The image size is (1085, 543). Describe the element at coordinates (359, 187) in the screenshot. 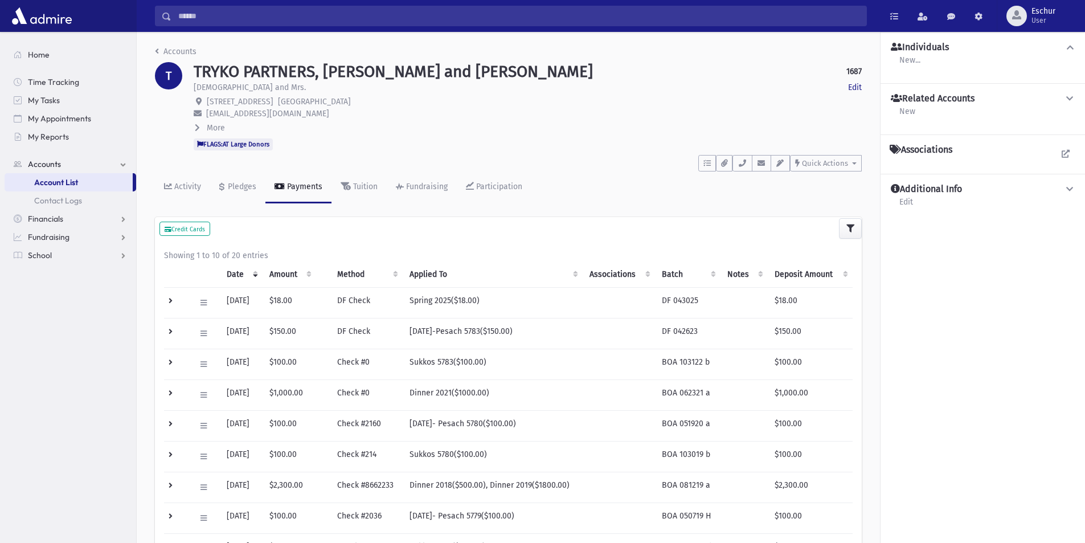

I see `a: Tuition` at that location.